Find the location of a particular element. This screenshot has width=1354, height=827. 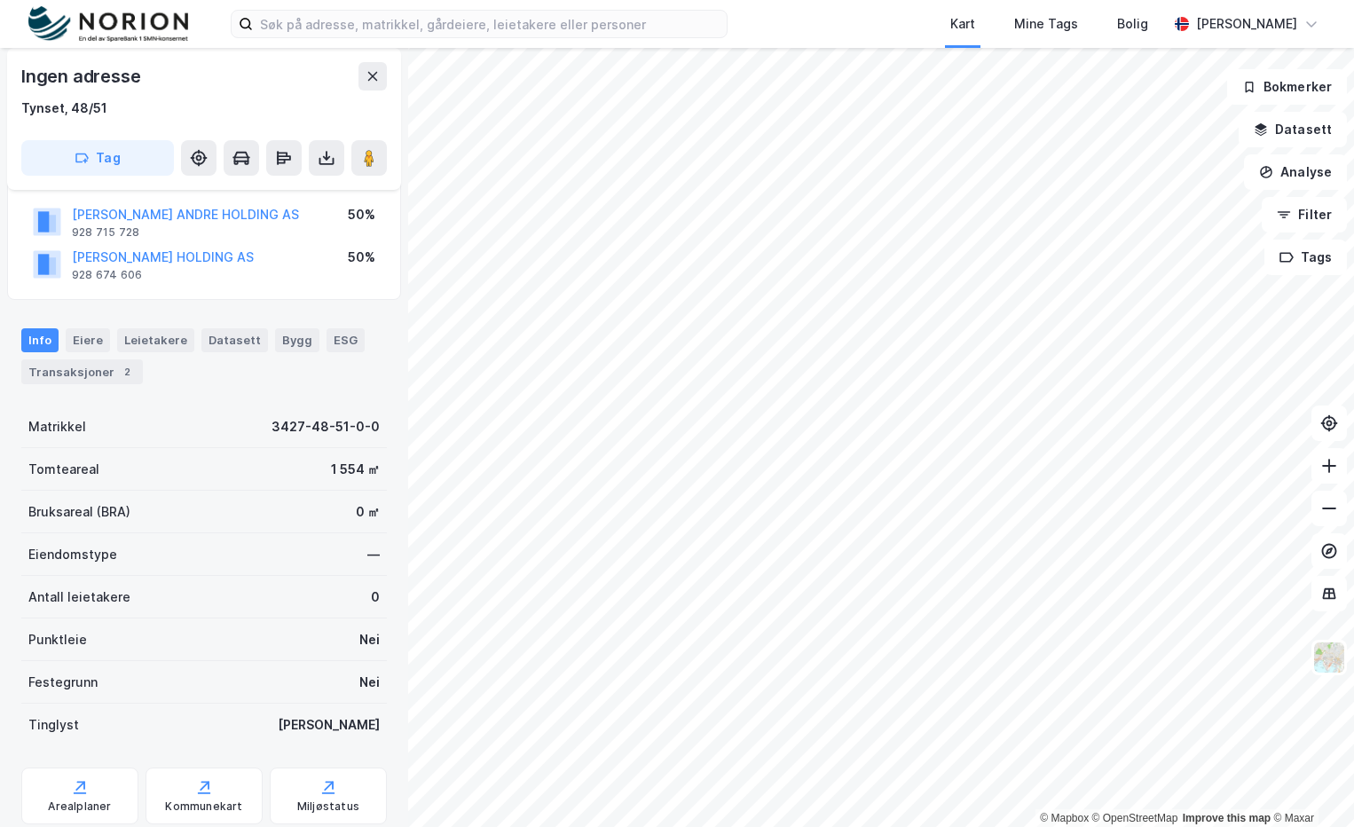

img: norion-logo.80e7a08dc31c2e691866.png is located at coordinates (108, 24).